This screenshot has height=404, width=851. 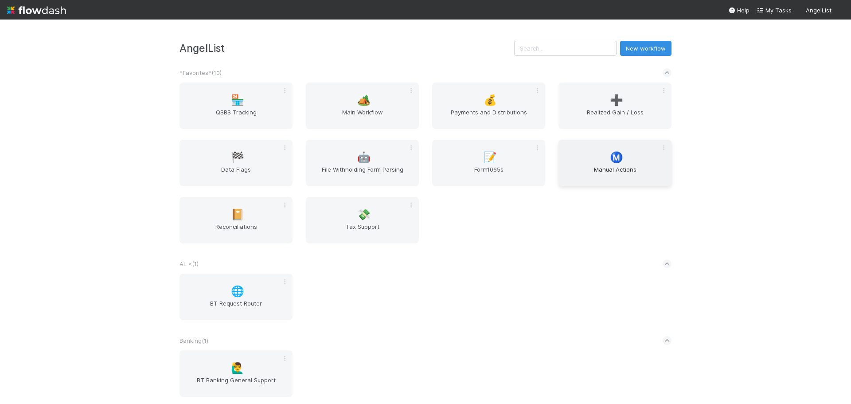 I want to click on span: Tax Support, so click(x=362, y=231).